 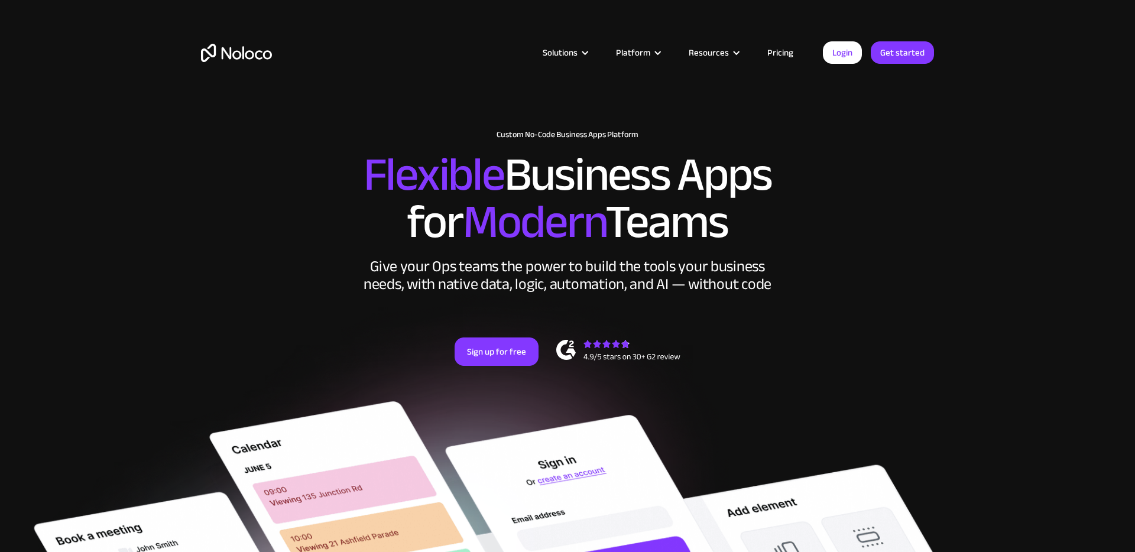 What do you see at coordinates (567, 275) in the screenshot?
I see `div: Give your Ops teams the power to build the tools your business needs, with native data, logic, au...` at bounding box center [567, 275].